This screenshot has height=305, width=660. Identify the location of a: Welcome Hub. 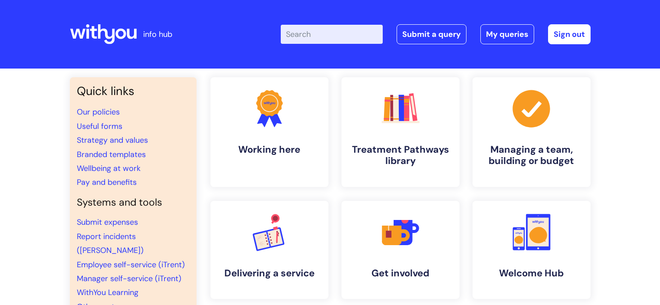
(532, 250).